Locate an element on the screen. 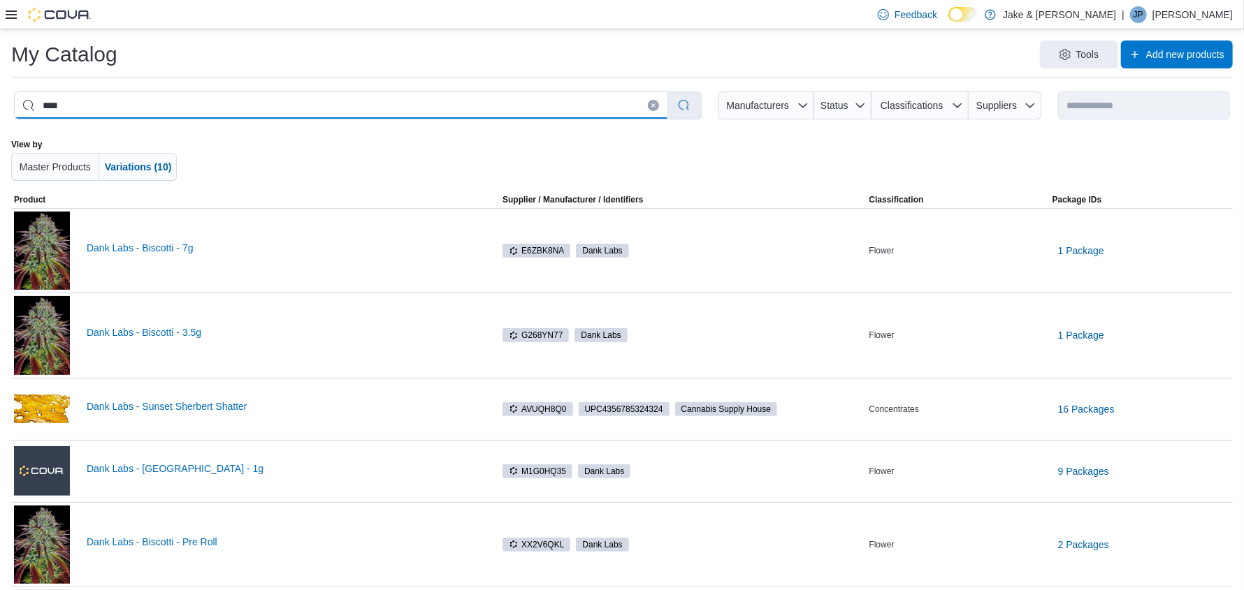  span: Dark Mode is located at coordinates (948, 22).